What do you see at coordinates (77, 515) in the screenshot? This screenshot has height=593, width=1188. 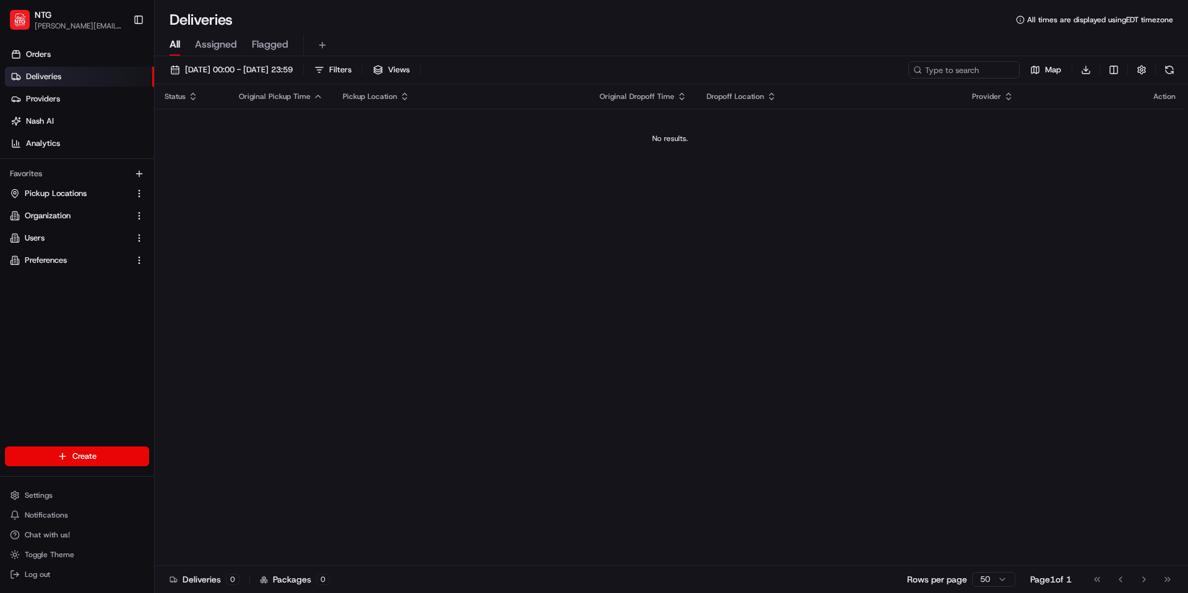 I see `button: Notifications` at bounding box center [77, 515].